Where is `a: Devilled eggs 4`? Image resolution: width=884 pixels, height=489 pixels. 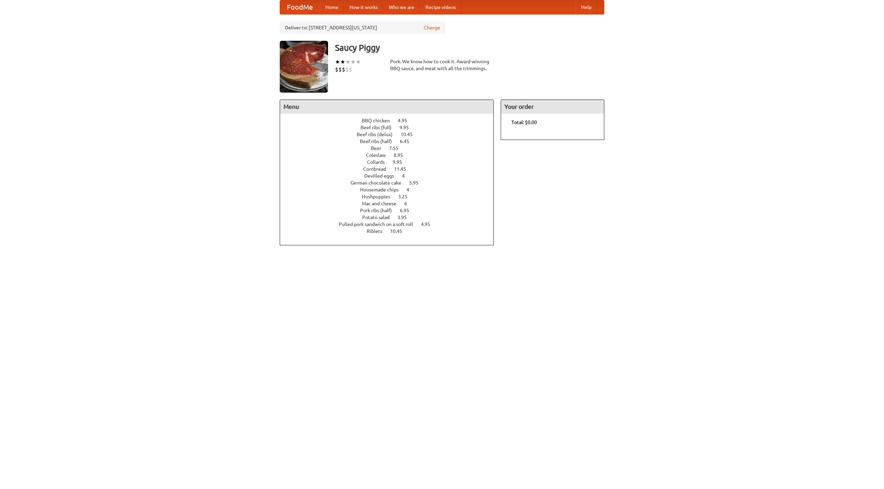 a: Devilled eggs 4 is located at coordinates (391, 176).